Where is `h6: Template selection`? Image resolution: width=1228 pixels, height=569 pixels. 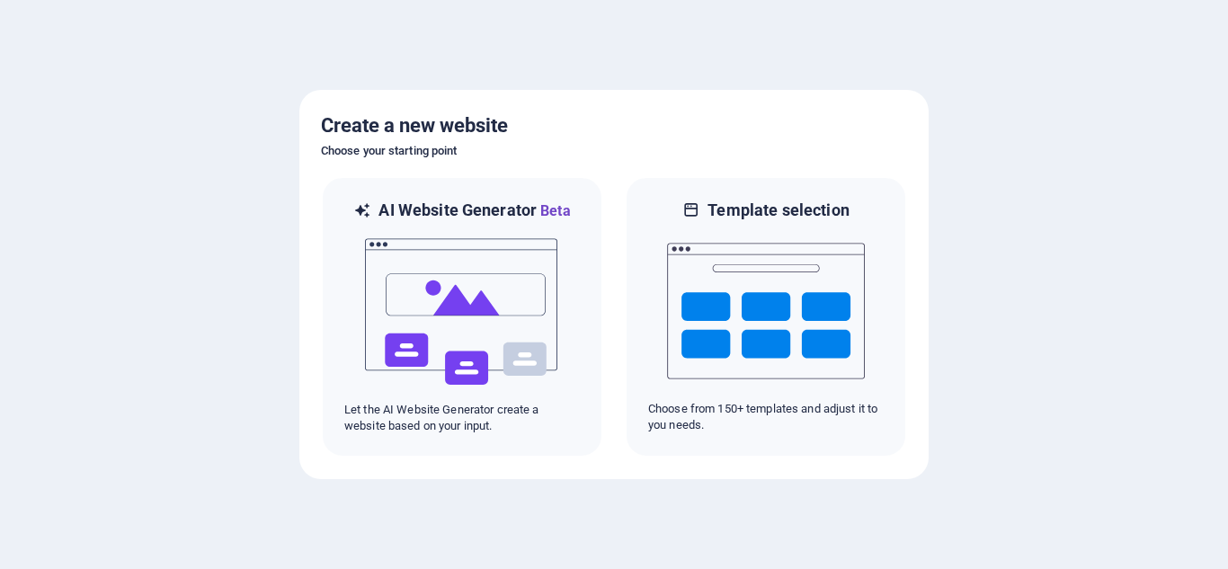 h6: Template selection is located at coordinates (778, 210).